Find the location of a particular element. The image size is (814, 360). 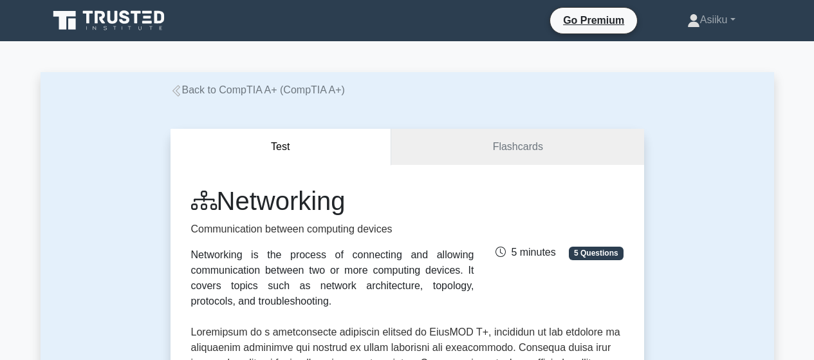

a: Go Premium is located at coordinates (593, 20).